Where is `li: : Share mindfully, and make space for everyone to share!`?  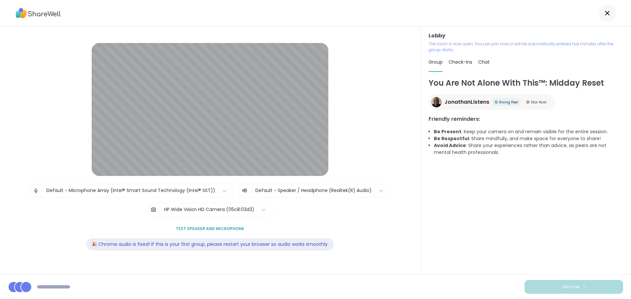
li: : Share mindfully, and make space for everyone to share! is located at coordinates (528, 139).